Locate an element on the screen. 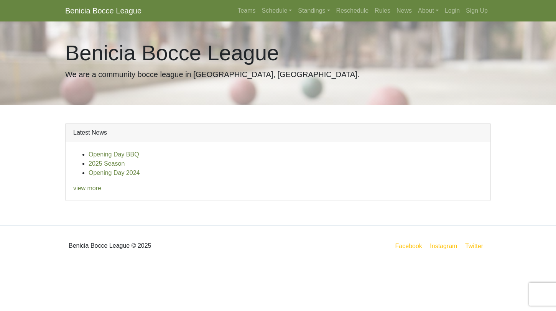  a: News is located at coordinates (404, 11).